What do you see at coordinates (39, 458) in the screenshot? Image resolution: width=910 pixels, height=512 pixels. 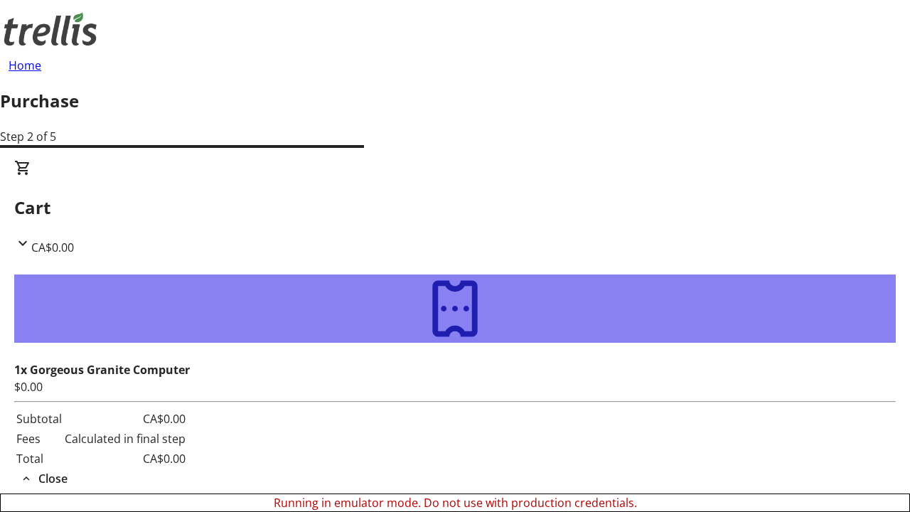 I see `td: Total` at bounding box center [39, 458].